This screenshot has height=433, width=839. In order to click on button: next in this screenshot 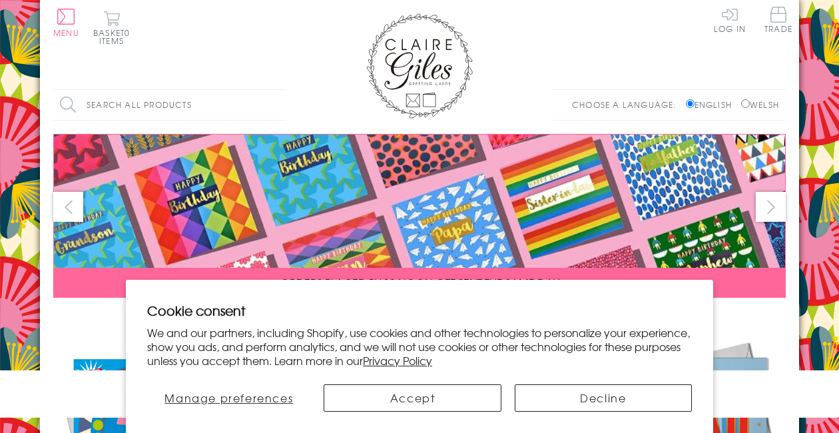, I will do `click(771, 207)`.